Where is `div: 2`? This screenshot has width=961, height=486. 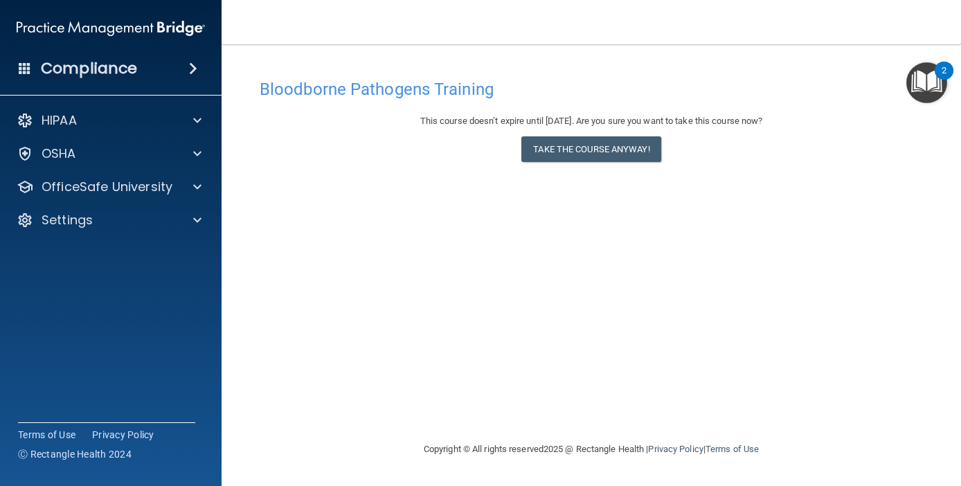
div: 2 is located at coordinates (944, 80).